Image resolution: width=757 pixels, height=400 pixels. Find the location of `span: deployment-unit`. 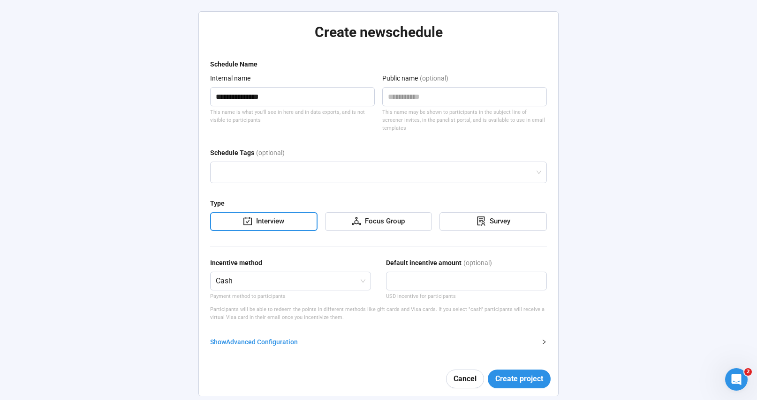

span: deployment-unit is located at coordinates (356, 221).